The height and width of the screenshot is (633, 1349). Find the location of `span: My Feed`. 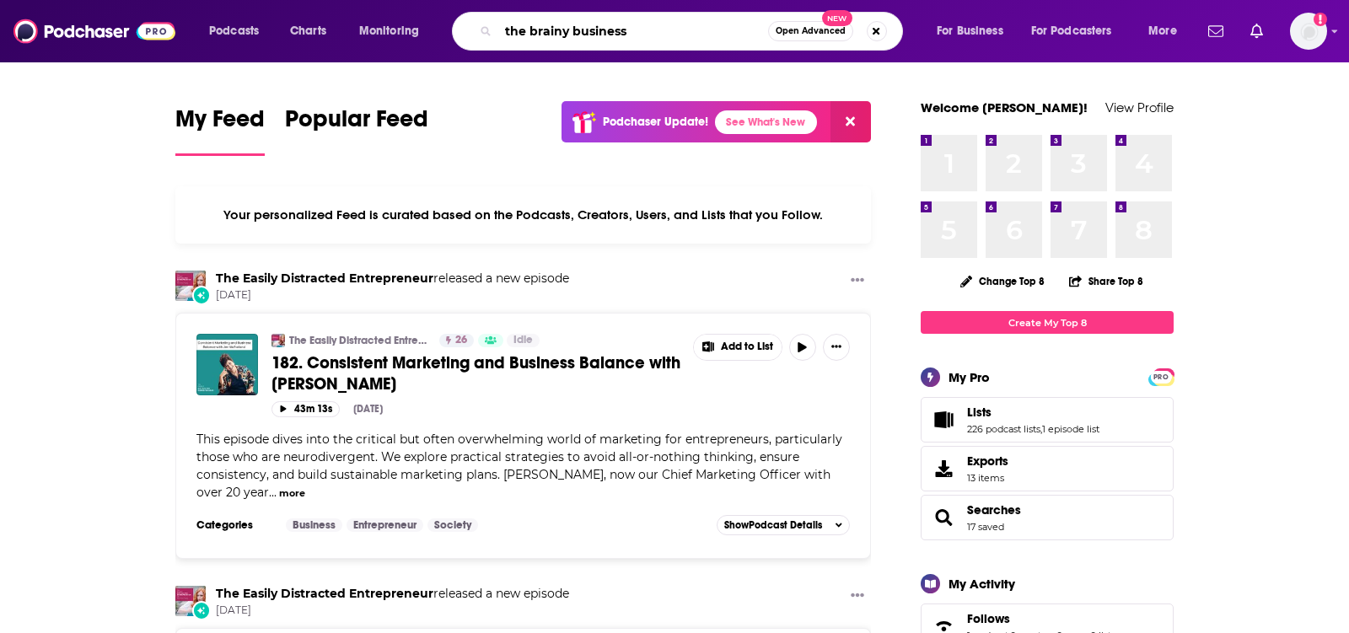

span: My Feed is located at coordinates (220, 124).